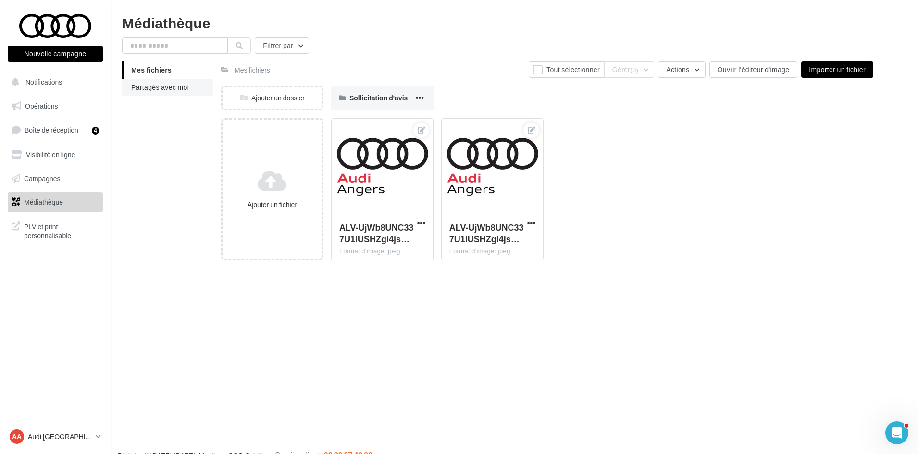 The height and width of the screenshot is (454, 918). Describe the element at coordinates (151, 70) in the screenshot. I see `span: Mes fichiers` at that location.